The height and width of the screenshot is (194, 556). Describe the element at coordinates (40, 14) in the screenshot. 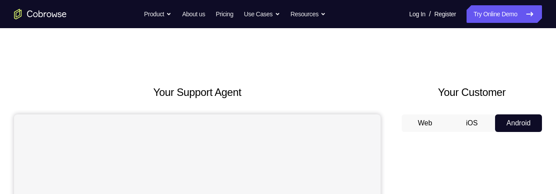

I see `a: Go to the home page` at that location.